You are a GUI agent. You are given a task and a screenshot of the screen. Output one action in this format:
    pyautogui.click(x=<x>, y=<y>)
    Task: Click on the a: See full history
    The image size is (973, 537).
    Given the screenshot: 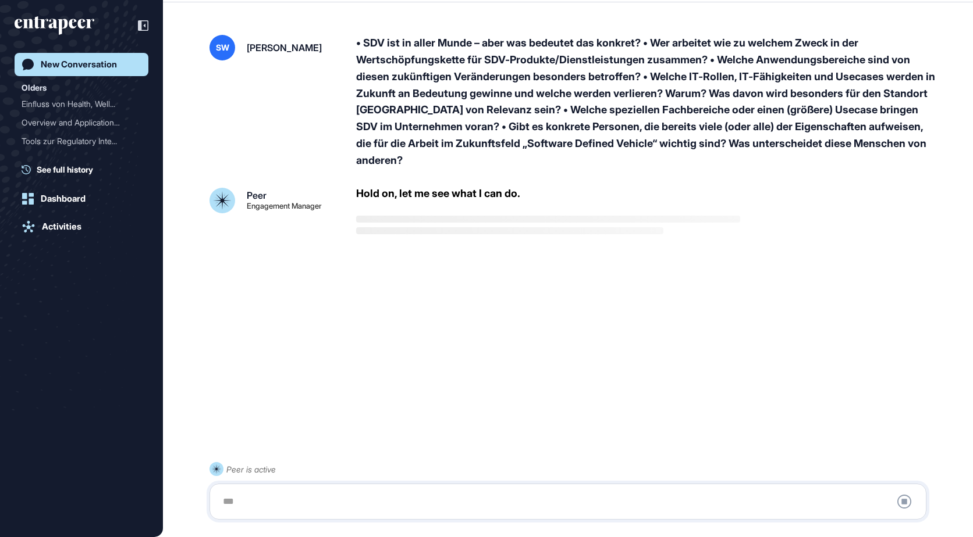 What is the action you would take?
    pyautogui.click(x=85, y=169)
    